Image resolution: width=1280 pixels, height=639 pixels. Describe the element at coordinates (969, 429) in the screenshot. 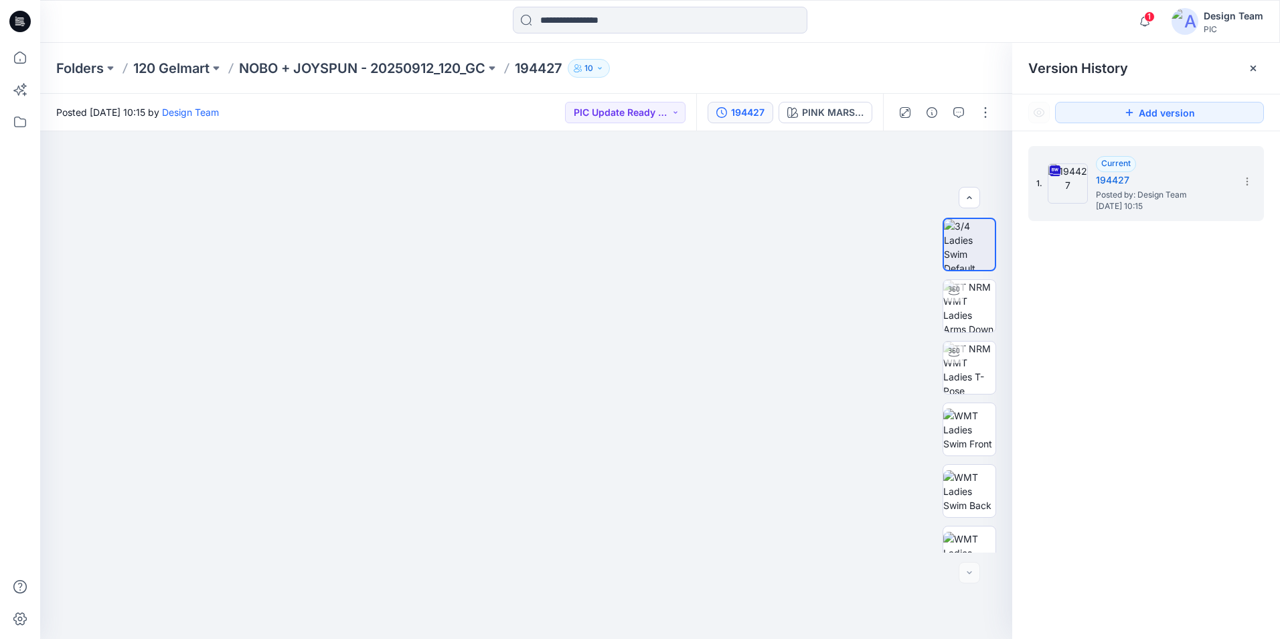

I see `img: WMT Ladies Swim Front` at that location.